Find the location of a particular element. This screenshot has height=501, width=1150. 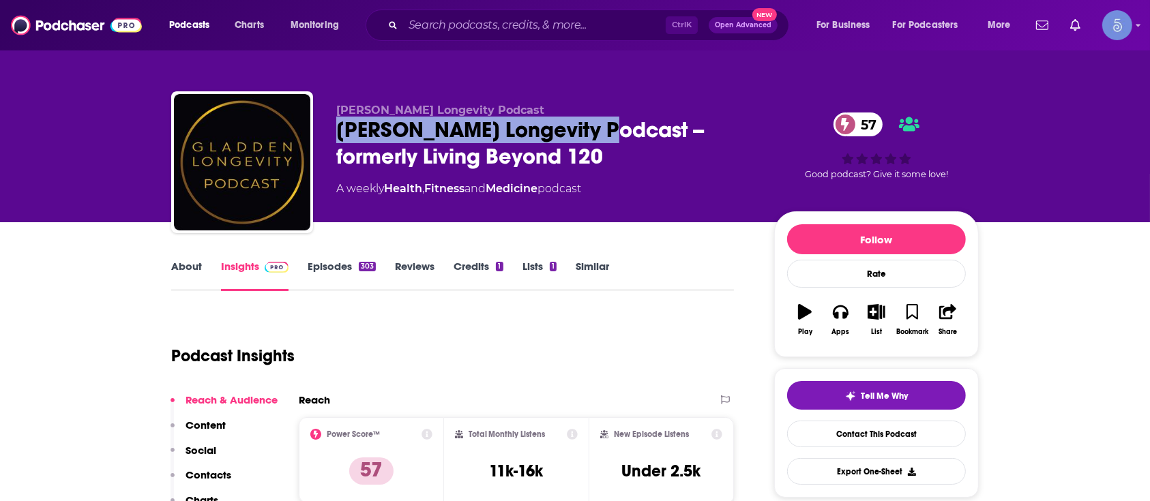

span: For Business is located at coordinates (843, 25).